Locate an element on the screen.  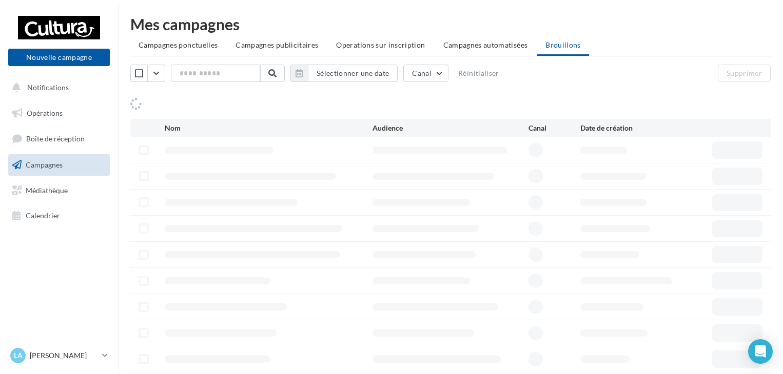
a: Opérations is located at coordinates (59, 113).